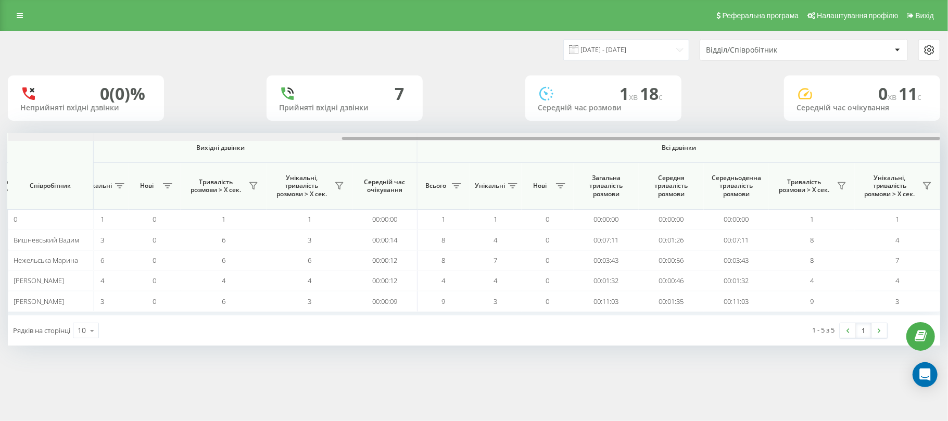 The image size is (948, 421). What do you see at coordinates (46, 260) in the screenshot?
I see `span: Нежельська Марина` at bounding box center [46, 260].